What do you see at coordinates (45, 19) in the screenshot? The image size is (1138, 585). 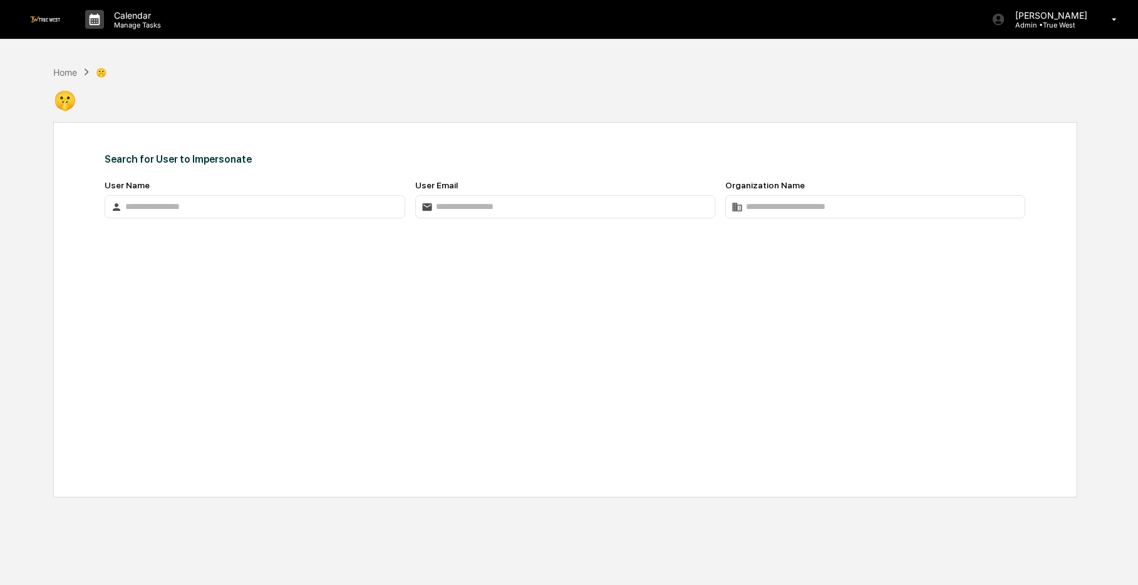 I see `img: logo` at bounding box center [45, 19].